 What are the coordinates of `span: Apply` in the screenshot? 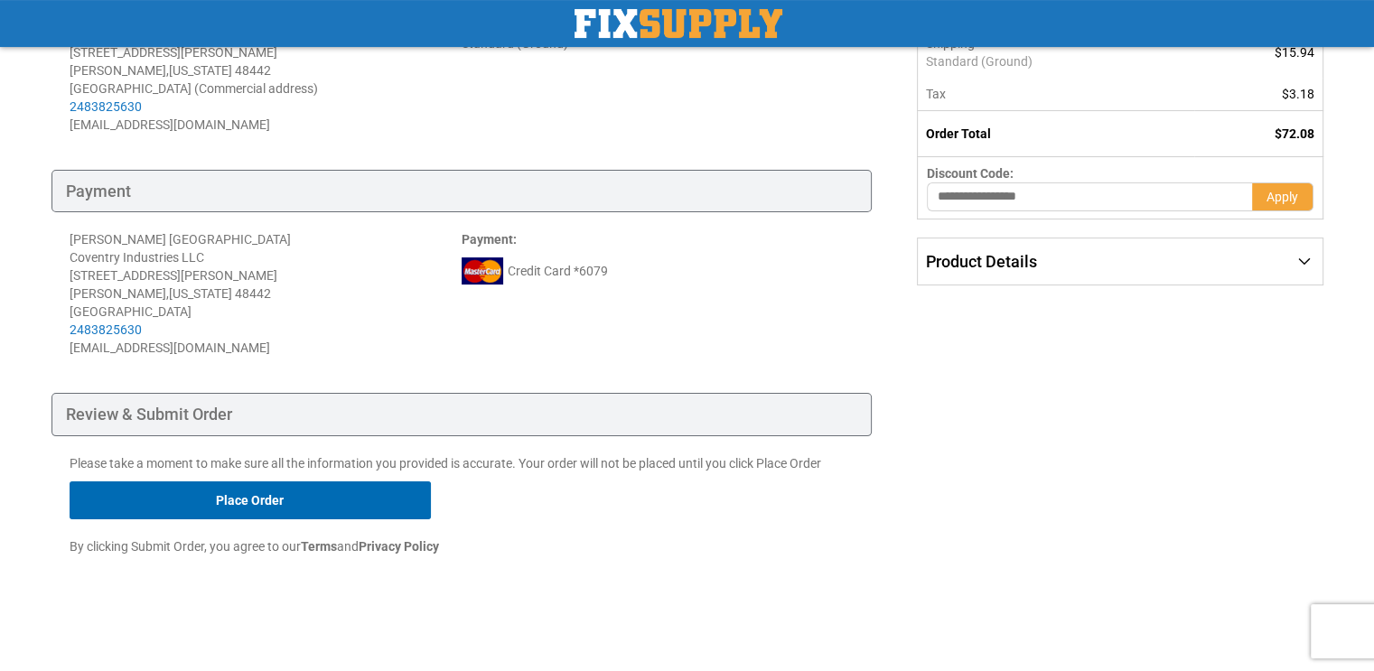 It's located at (1282, 197).